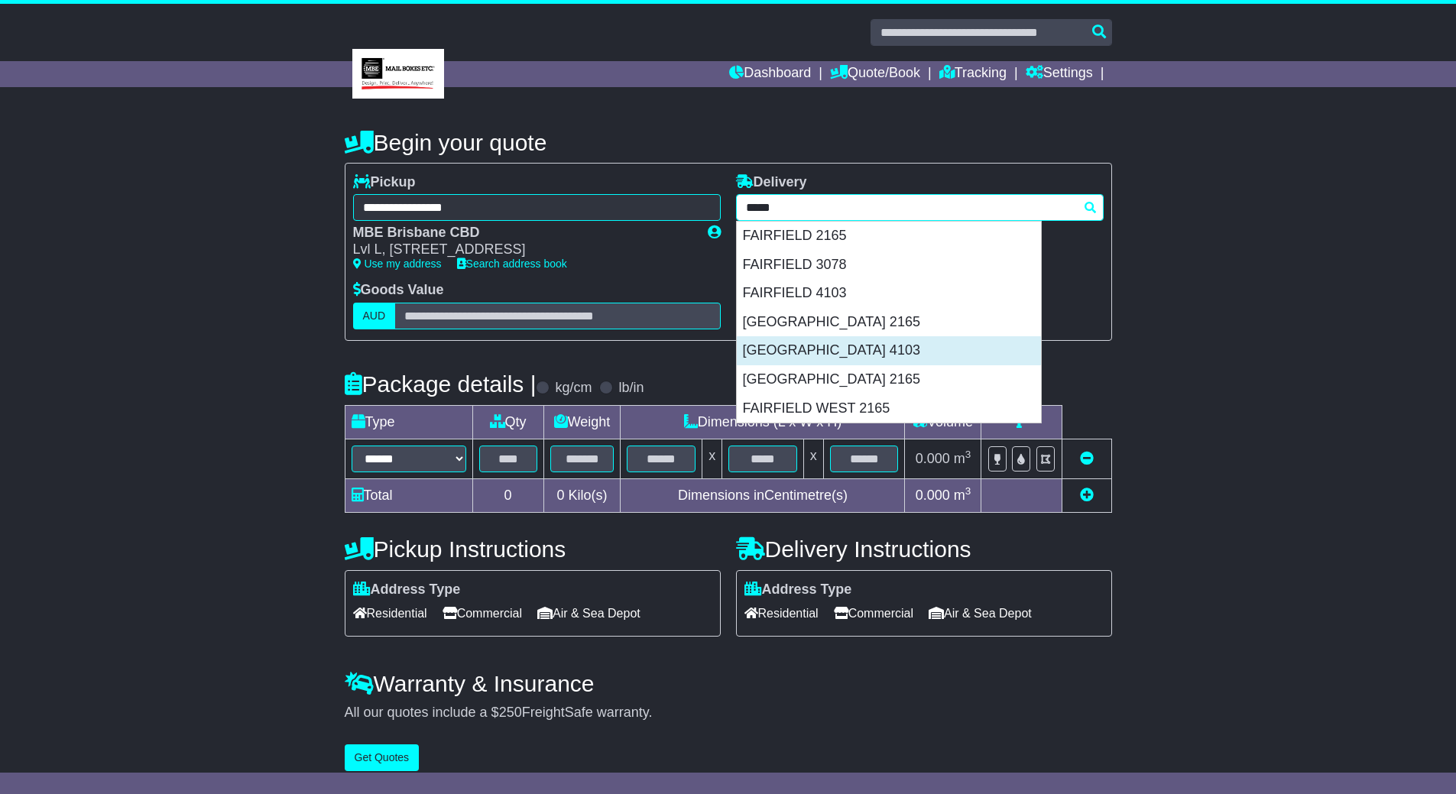  Describe the element at coordinates (769, 74) in the screenshot. I see `a: Dashboard` at that location.